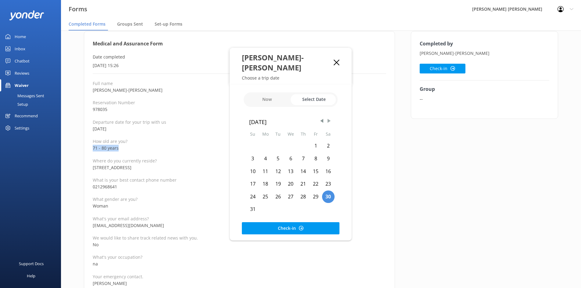 The width and height of the screenshot is (581, 288). What do you see at coordinates (291, 134) in the screenshot?
I see `abbr: Wednesday` at bounding box center [291, 134].